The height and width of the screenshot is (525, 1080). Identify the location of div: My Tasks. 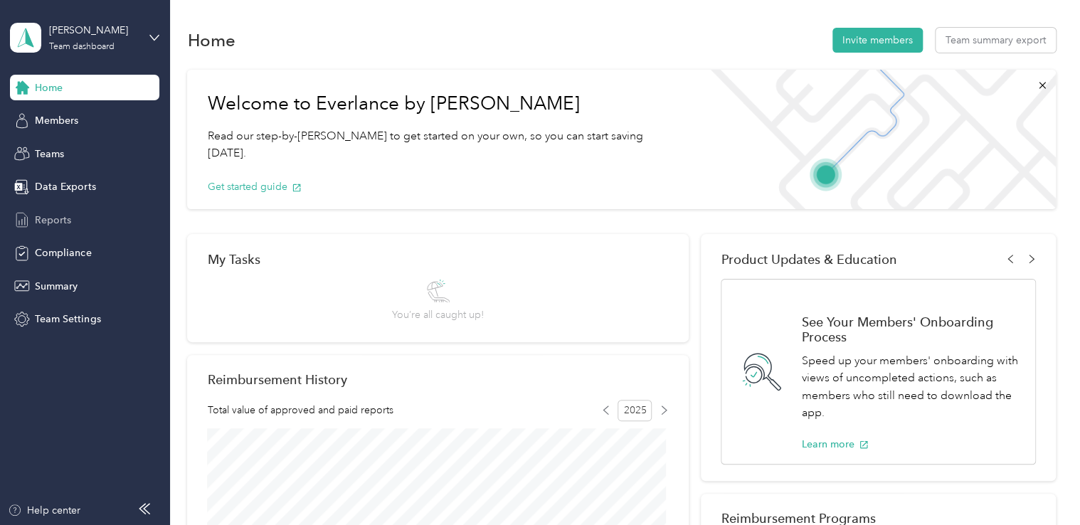
(438, 259).